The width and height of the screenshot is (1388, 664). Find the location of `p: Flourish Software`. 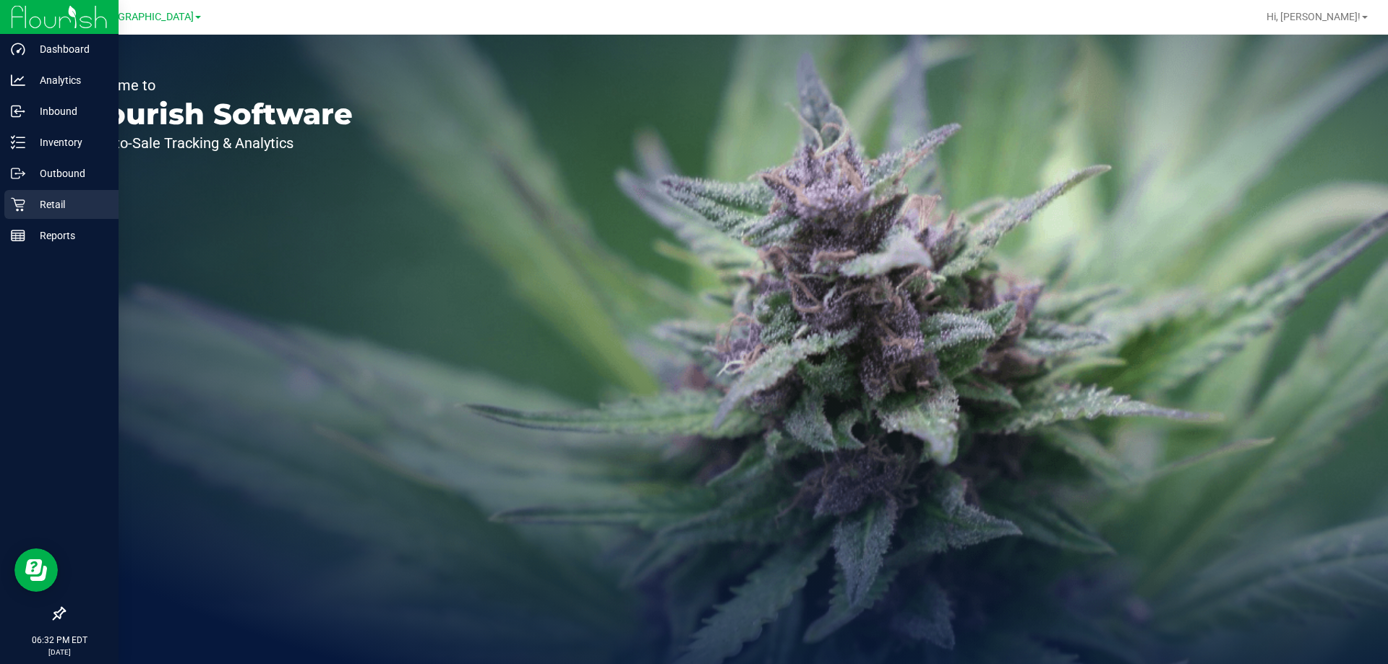

p: Flourish Software is located at coordinates (215, 114).